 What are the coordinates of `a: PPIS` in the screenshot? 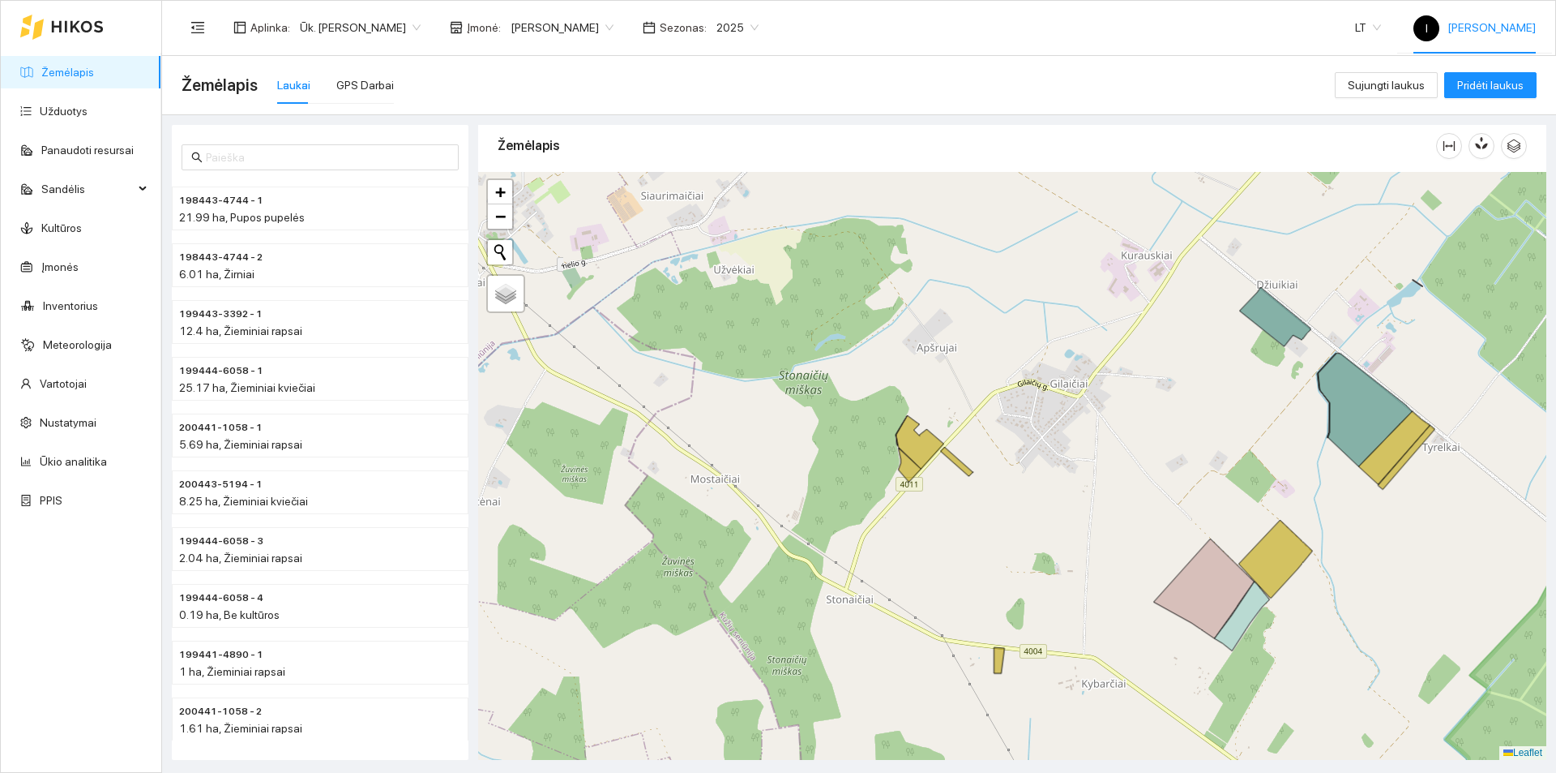 It's located at (51, 500).